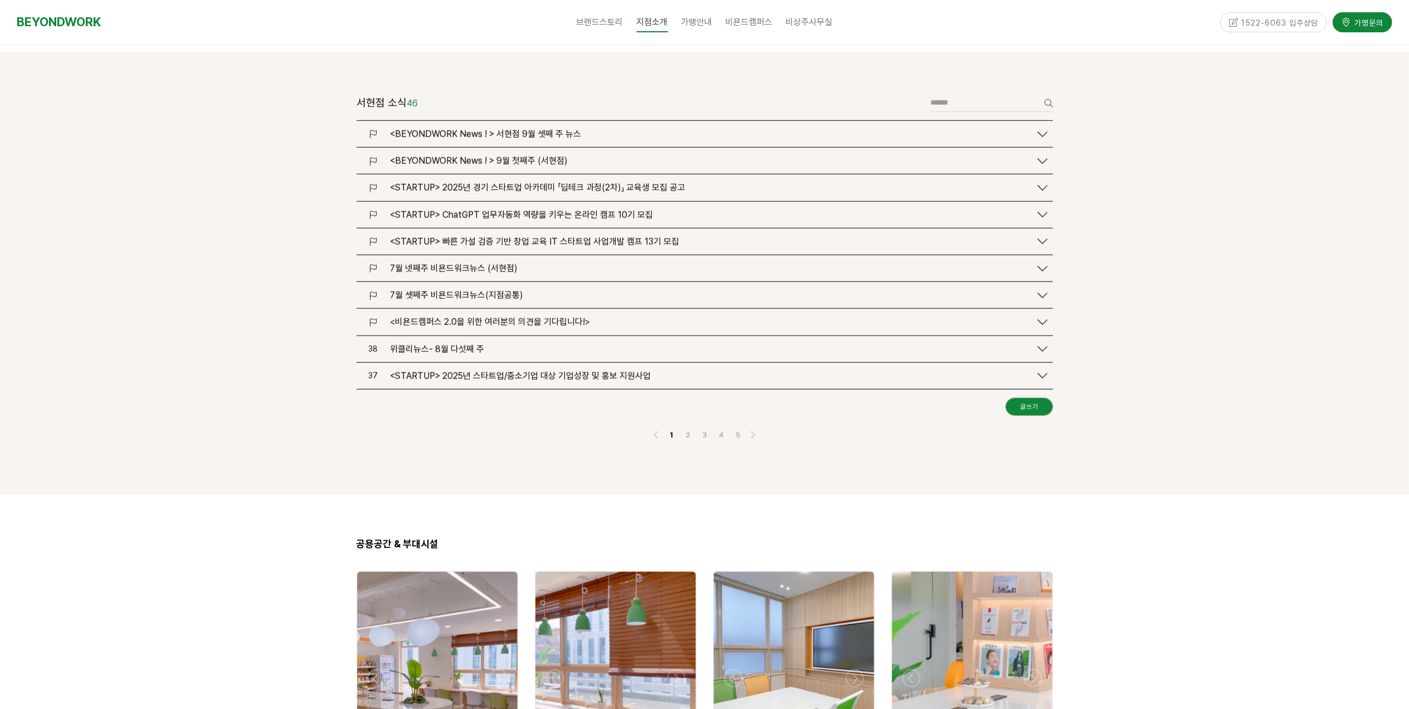  Describe the element at coordinates (521, 375) in the screenshot. I see `span: <STARTUP> 2025년 스타트업/중소기업 대상 기업성장 및 홍보 지원사업` at that location.